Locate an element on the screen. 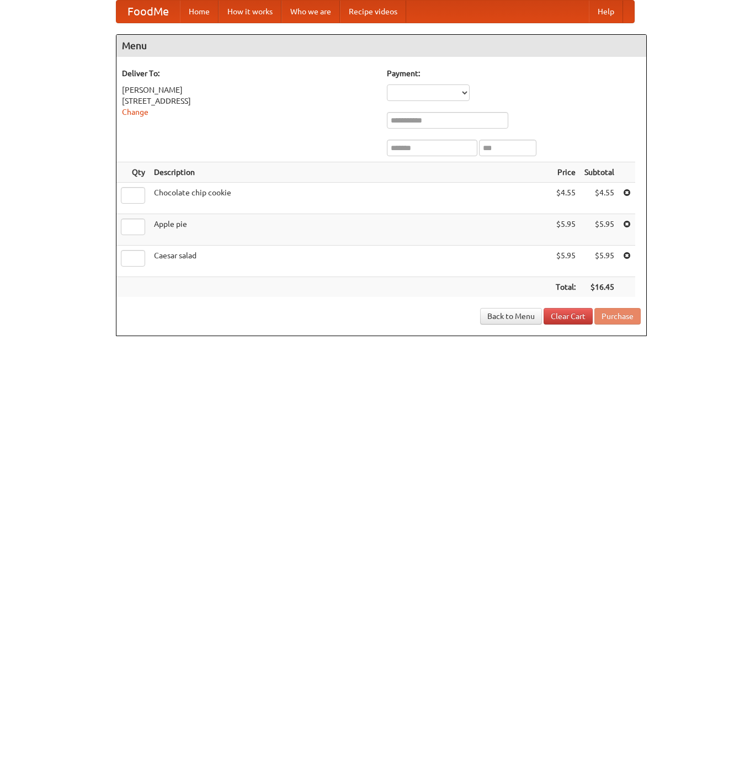 The height and width of the screenshot is (781, 750). a: Home is located at coordinates (199, 12).